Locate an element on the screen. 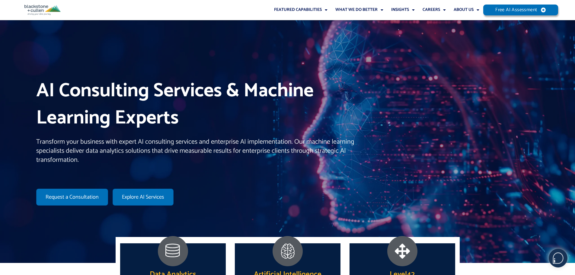 The width and height of the screenshot is (575, 275). a: Request a Consultation is located at coordinates (72, 197).